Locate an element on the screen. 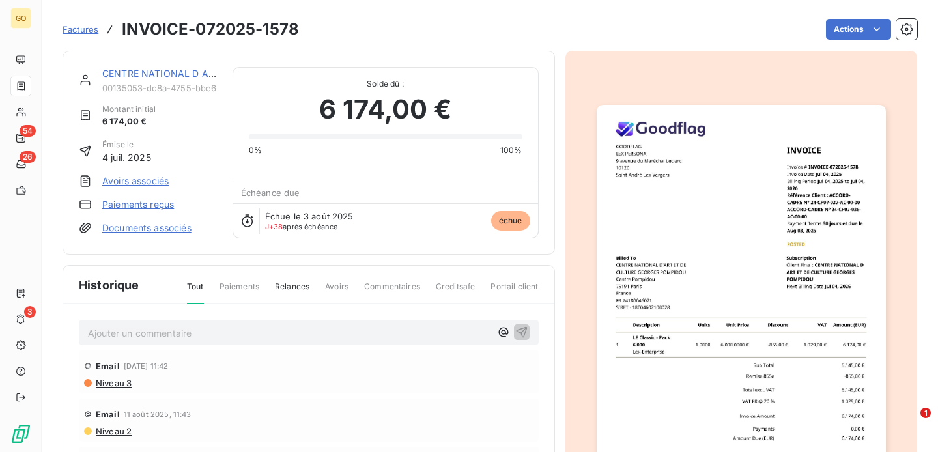 This screenshot has width=938, height=452. span: Commentaires is located at coordinates (392, 292).